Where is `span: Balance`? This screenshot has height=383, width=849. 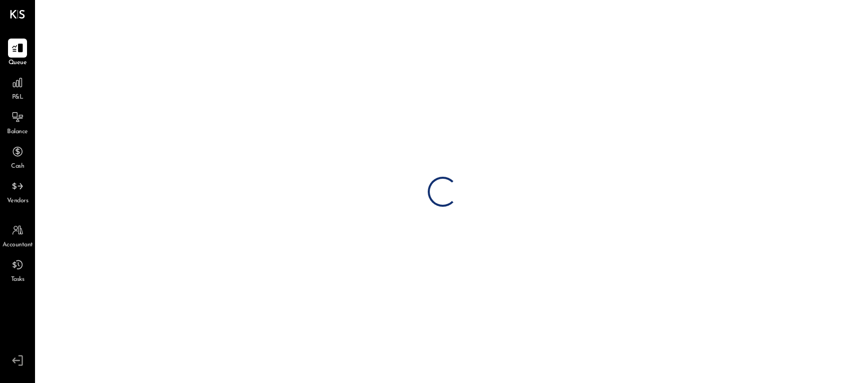
span: Balance is located at coordinates (18, 132).